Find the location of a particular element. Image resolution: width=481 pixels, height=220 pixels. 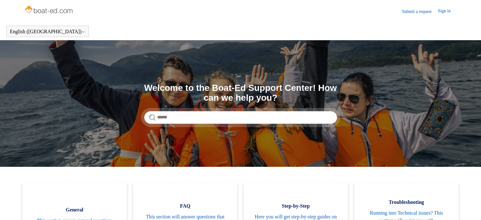

span: General is located at coordinates (75, 210).